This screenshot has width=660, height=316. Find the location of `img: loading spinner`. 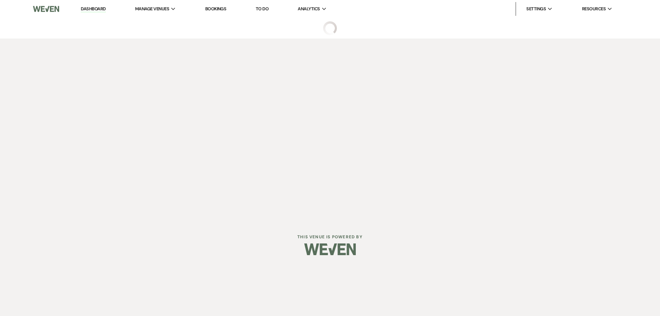

img: loading spinner is located at coordinates (330, 28).